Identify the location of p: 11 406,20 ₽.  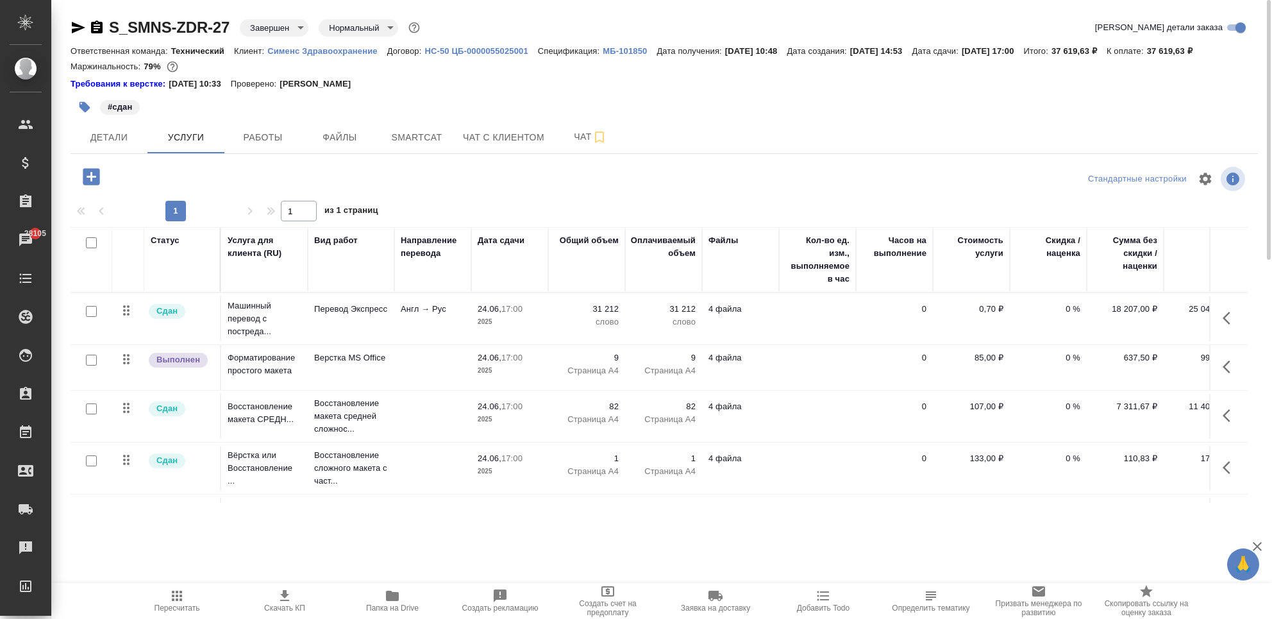
(1202, 407).